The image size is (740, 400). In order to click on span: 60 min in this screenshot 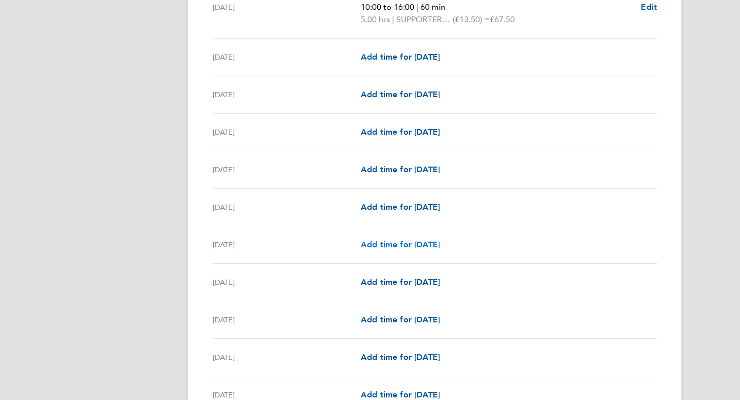, I will do `click(432, 7)`.